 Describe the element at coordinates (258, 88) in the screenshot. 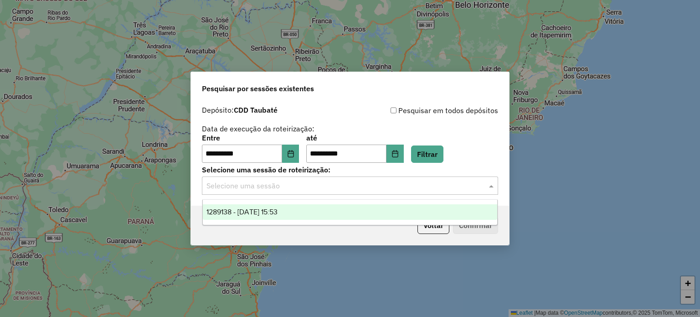

I see `span: Pesquisar por sessões existentes` at that location.